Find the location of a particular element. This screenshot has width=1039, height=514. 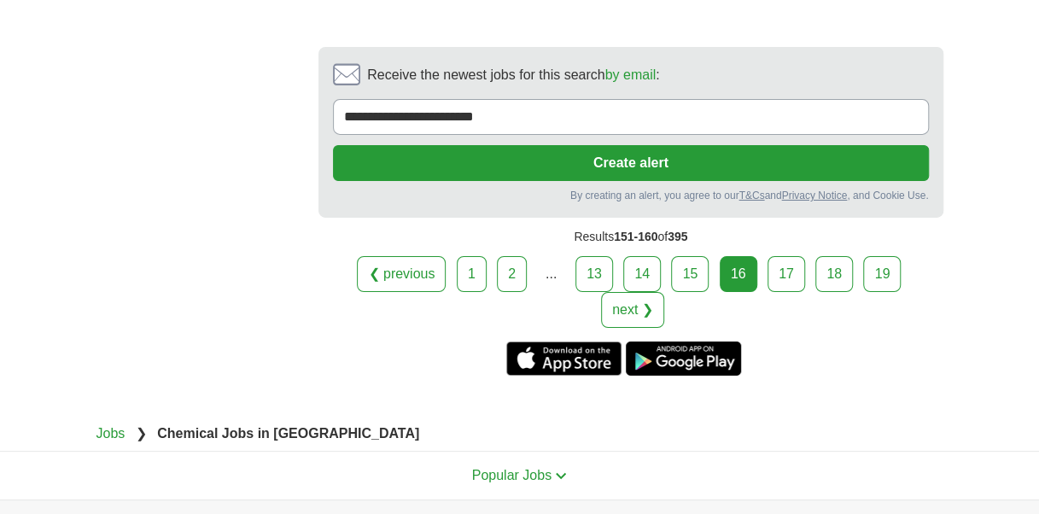

div: 16 is located at coordinates (739, 274).